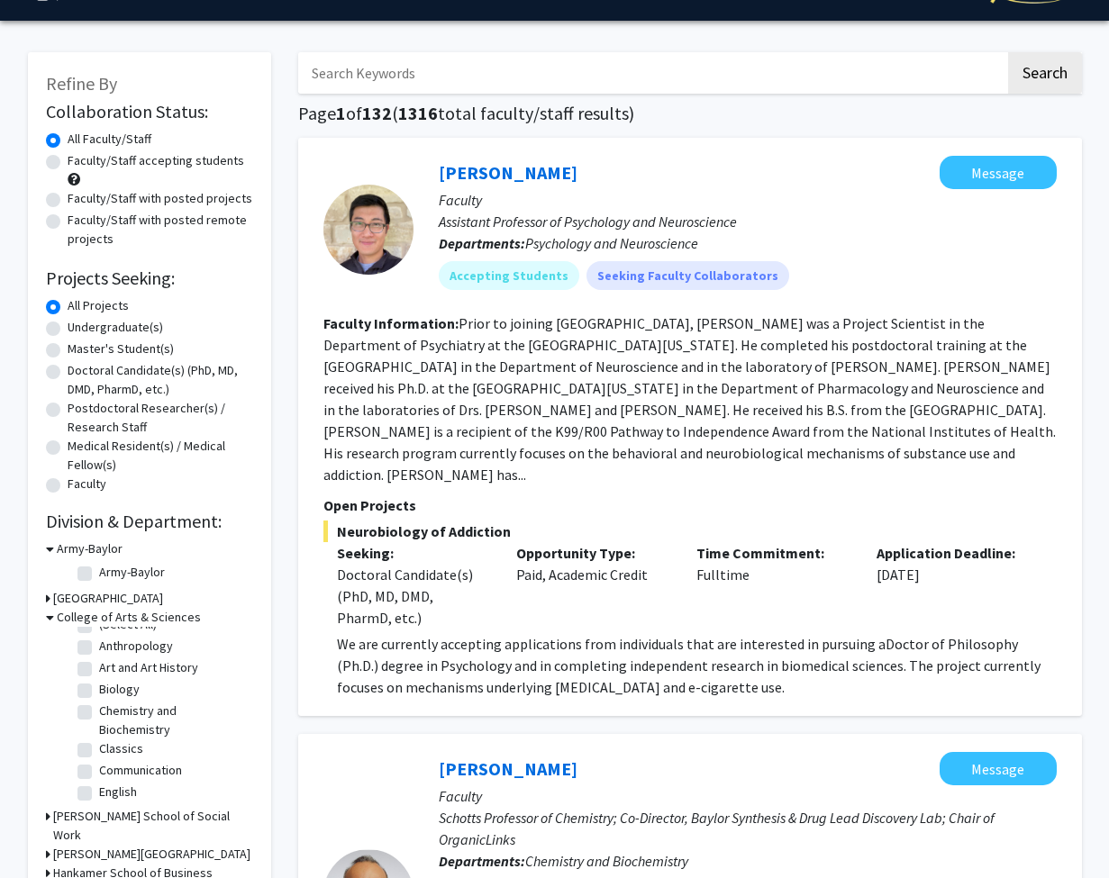  I want to click on label: Faculty, so click(86, 484).